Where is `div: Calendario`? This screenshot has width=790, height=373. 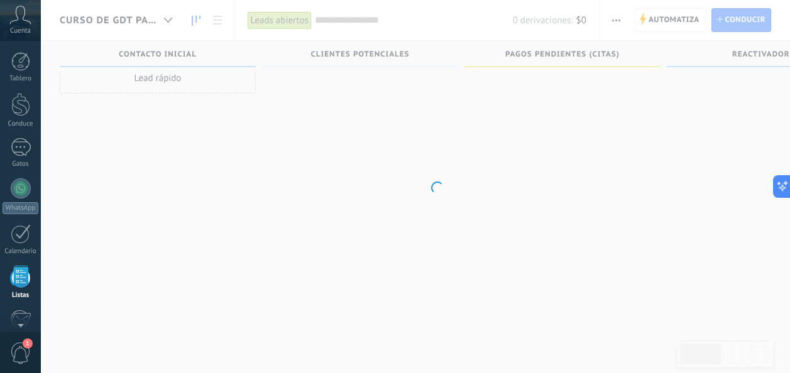
div: Calendario is located at coordinates (21, 251).